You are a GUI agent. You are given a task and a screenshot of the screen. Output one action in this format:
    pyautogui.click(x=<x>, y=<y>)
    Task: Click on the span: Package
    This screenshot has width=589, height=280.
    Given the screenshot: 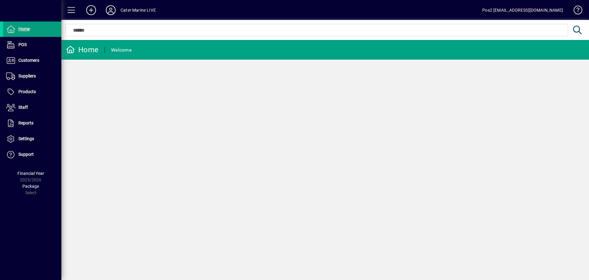 What is the action you would take?
    pyautogui.click(x=31, y=186)
    